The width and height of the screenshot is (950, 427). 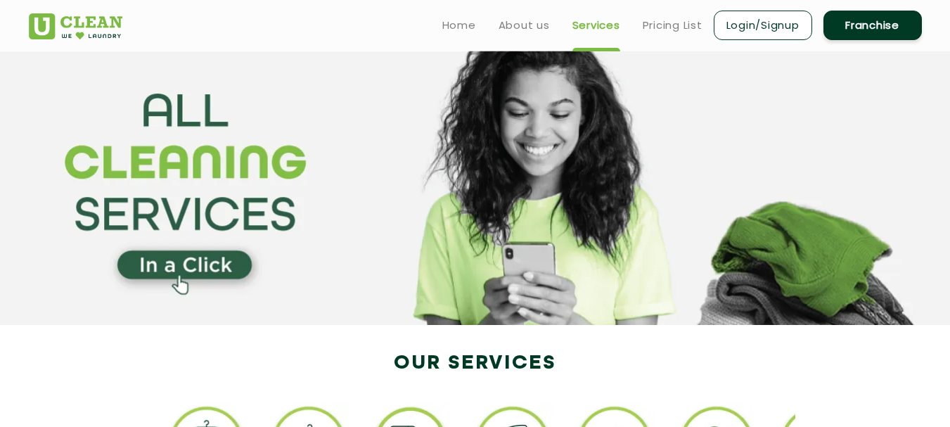 What do you see at coordinates (763, 25) in the screenshot?
I see `a: Login/Signup` at bounding box center [763, 25].